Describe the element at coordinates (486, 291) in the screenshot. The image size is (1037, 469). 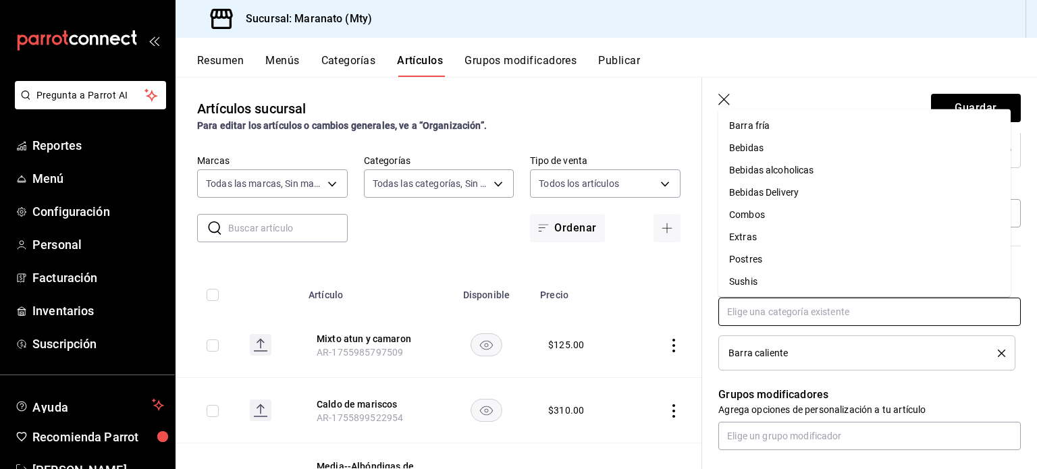
I see `th: Disponible` at that location.